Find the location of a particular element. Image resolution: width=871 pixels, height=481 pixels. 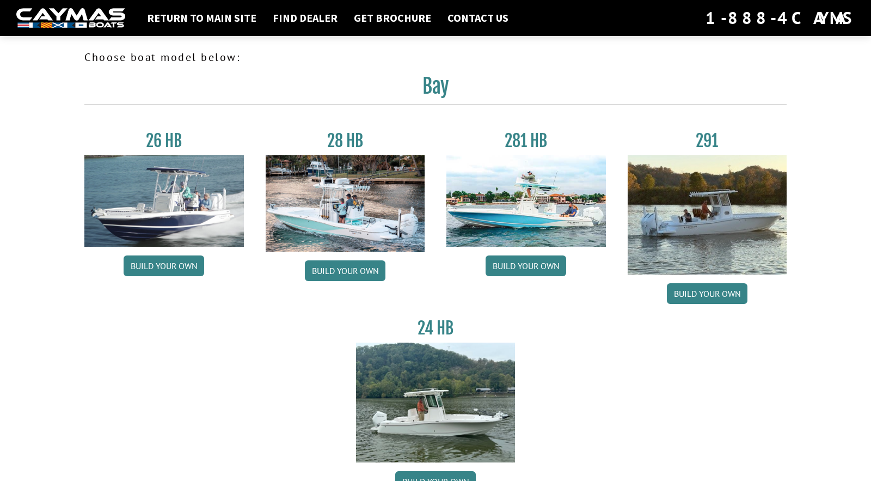

a: Get Brochure is located at coordinates (392, 18).